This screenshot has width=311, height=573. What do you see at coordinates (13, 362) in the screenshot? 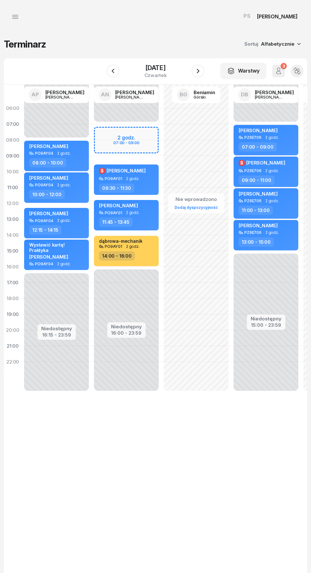
I see `div: 22:00` at bounding box center [13, 362].